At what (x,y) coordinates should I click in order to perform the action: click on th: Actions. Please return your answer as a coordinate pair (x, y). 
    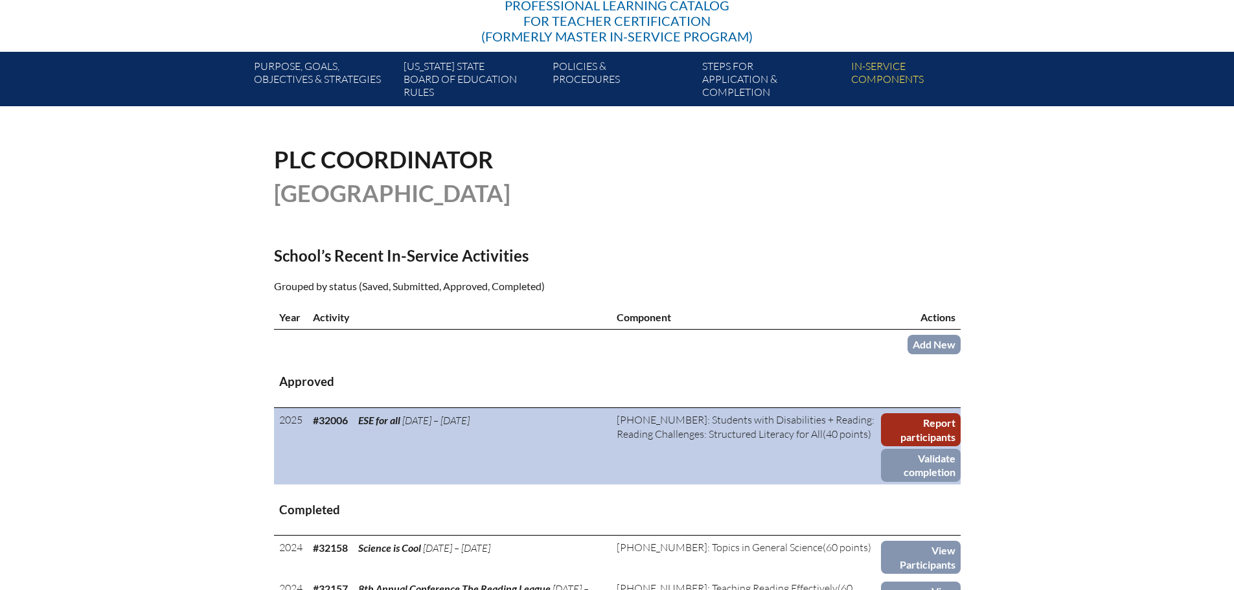
    Looking at the image, I should click on (921, 317).